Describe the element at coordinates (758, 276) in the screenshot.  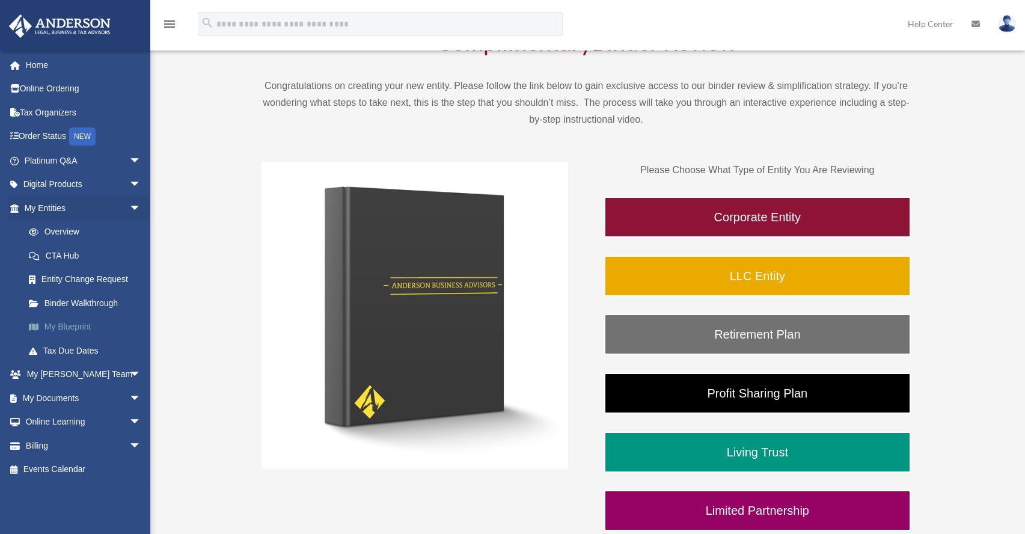
I see `a: LLC Entity` at that location.